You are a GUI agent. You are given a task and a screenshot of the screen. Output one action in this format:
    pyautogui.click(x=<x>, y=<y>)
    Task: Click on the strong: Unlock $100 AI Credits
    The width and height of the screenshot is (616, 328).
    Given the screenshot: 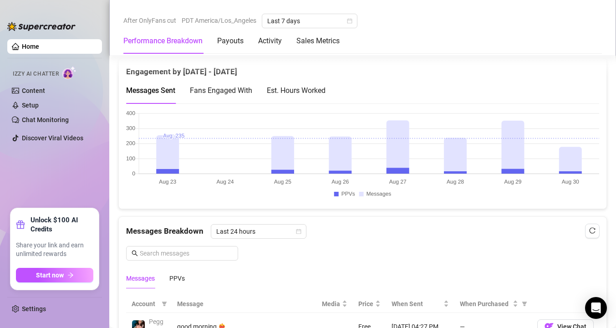 What is the action you would take?
    pyautogui.click(x=62, y=224)
    